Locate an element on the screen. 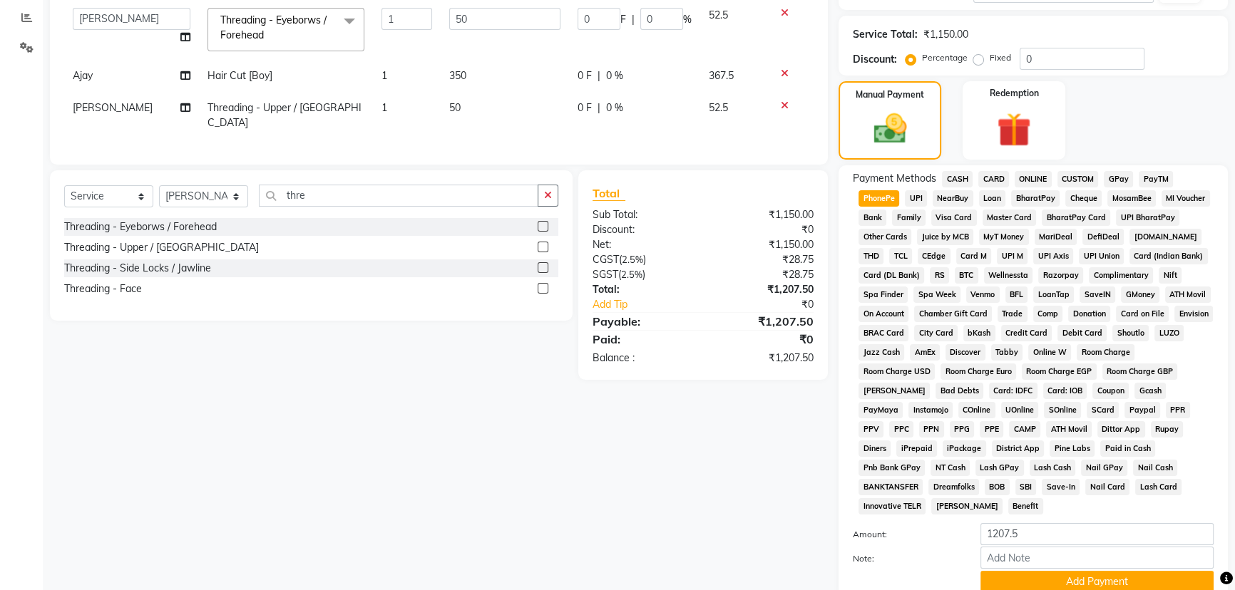 Image resolution: width=1235 pixels, height=590 pixels. span: Ajay is located at coordinates (83, 76).